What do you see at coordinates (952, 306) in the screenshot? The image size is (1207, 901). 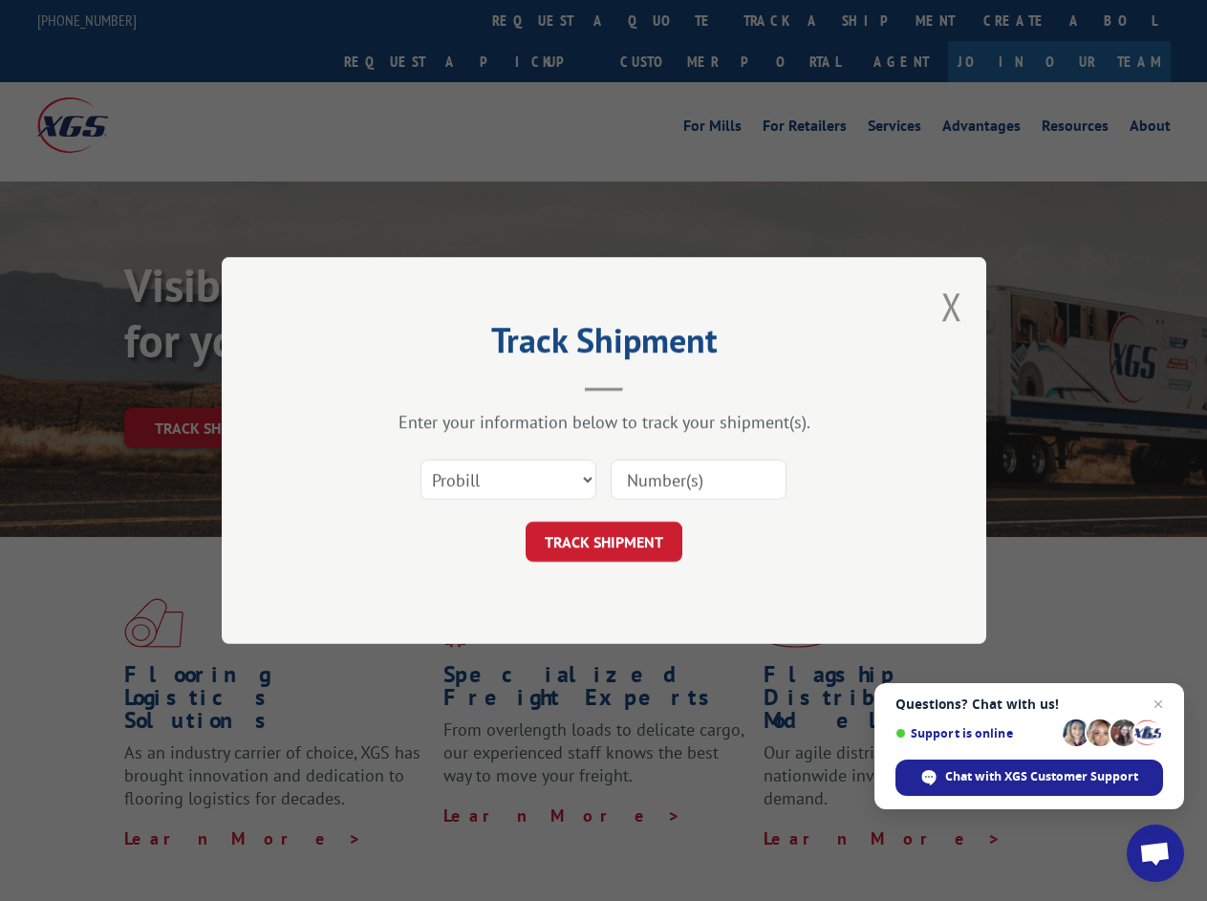 I see `button: Close modal` at bounding box center [952, 306].